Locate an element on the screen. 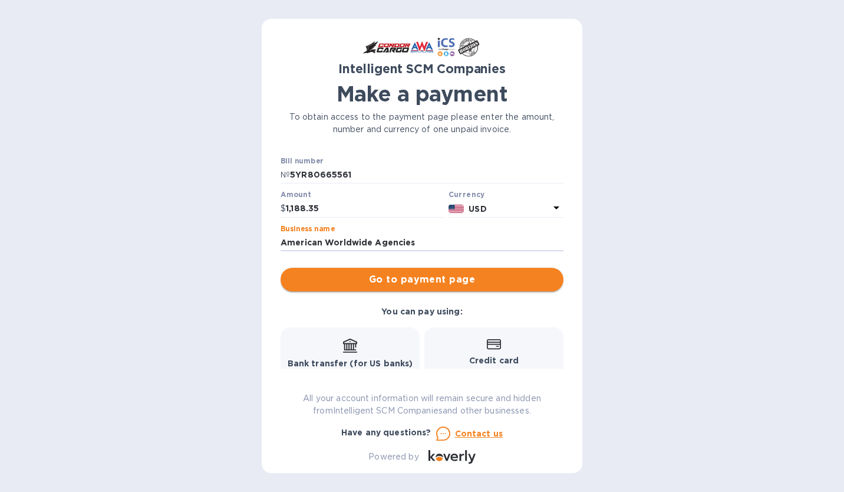 This screenshot has height=492, width=844. u: Contact us is located at coordinates (479, 433).